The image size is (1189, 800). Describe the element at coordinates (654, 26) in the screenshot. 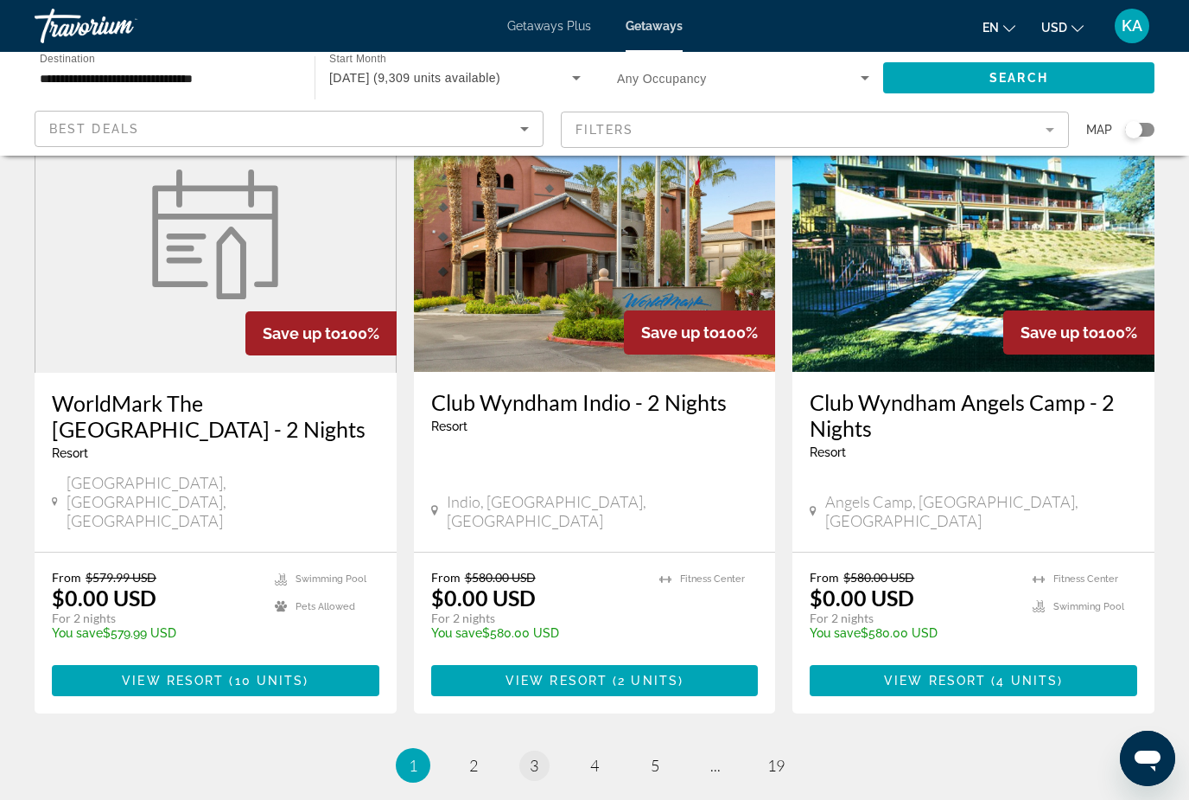

I see `span: Getaways` at that location.